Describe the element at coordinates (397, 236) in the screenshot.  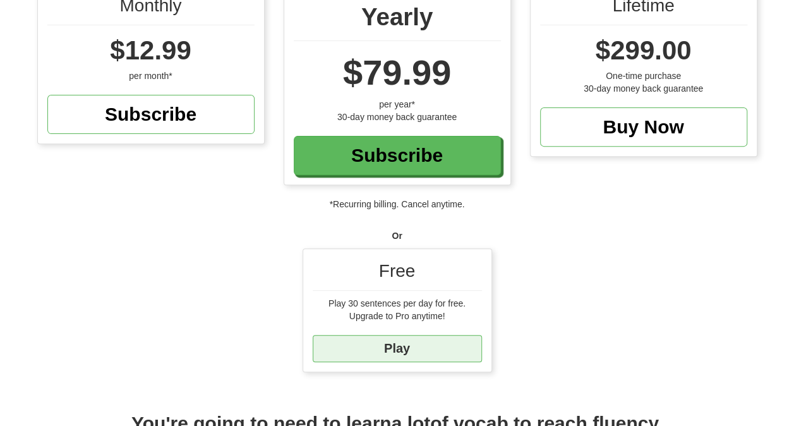
I see `strong: Or` at that location.